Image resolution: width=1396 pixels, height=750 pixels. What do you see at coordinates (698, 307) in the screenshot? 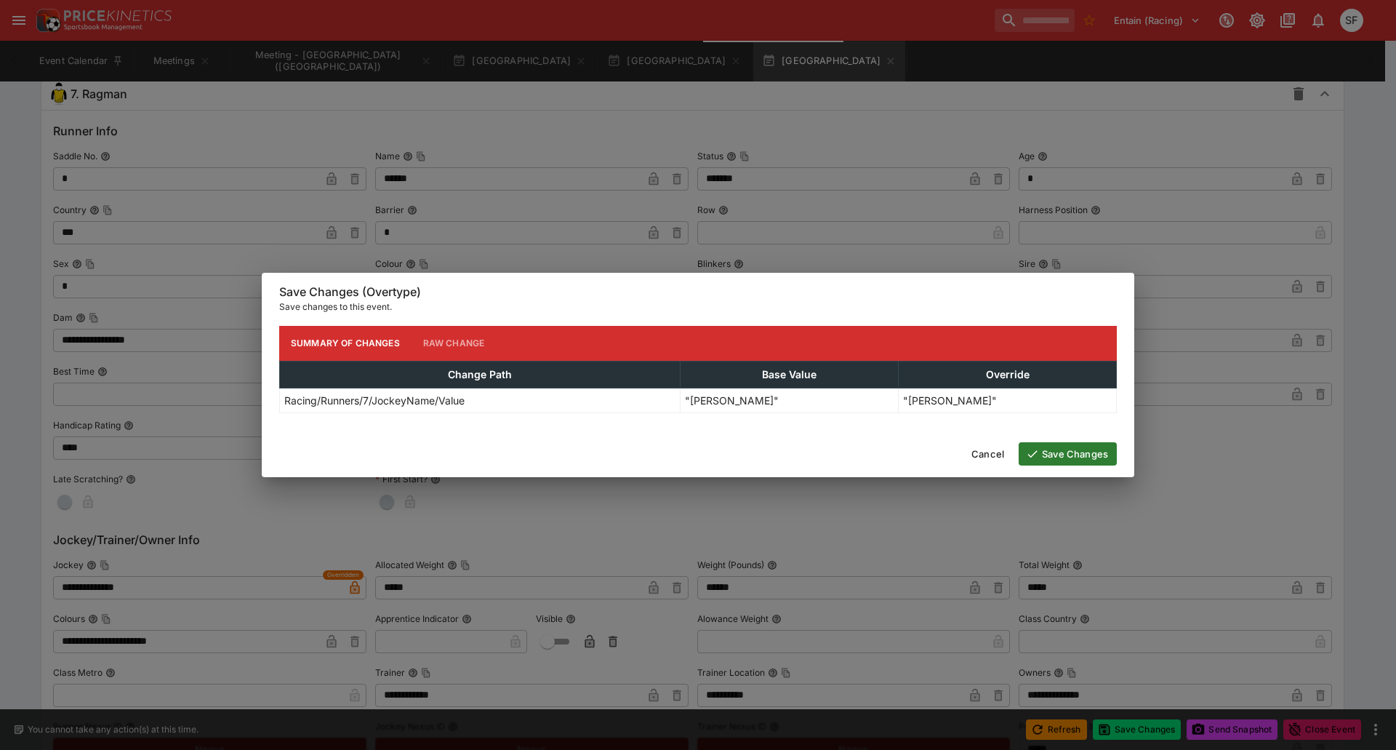
I see `p: Save changes to this event.` at bounding box center [698, 307].